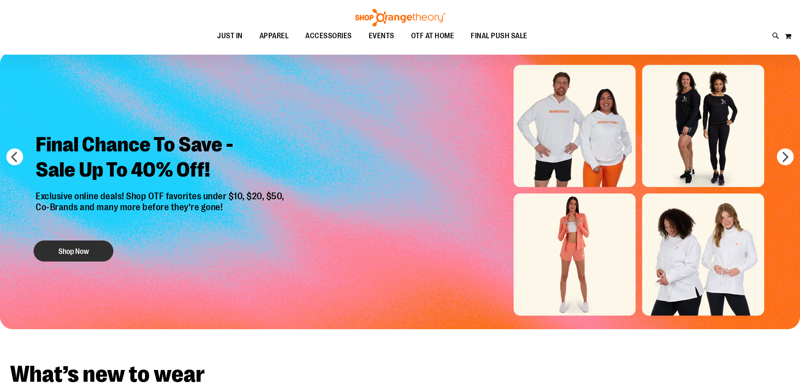 This screenshot has height=383, width=800. I want to click on span: ACCESSORIES, so click(328, 36).